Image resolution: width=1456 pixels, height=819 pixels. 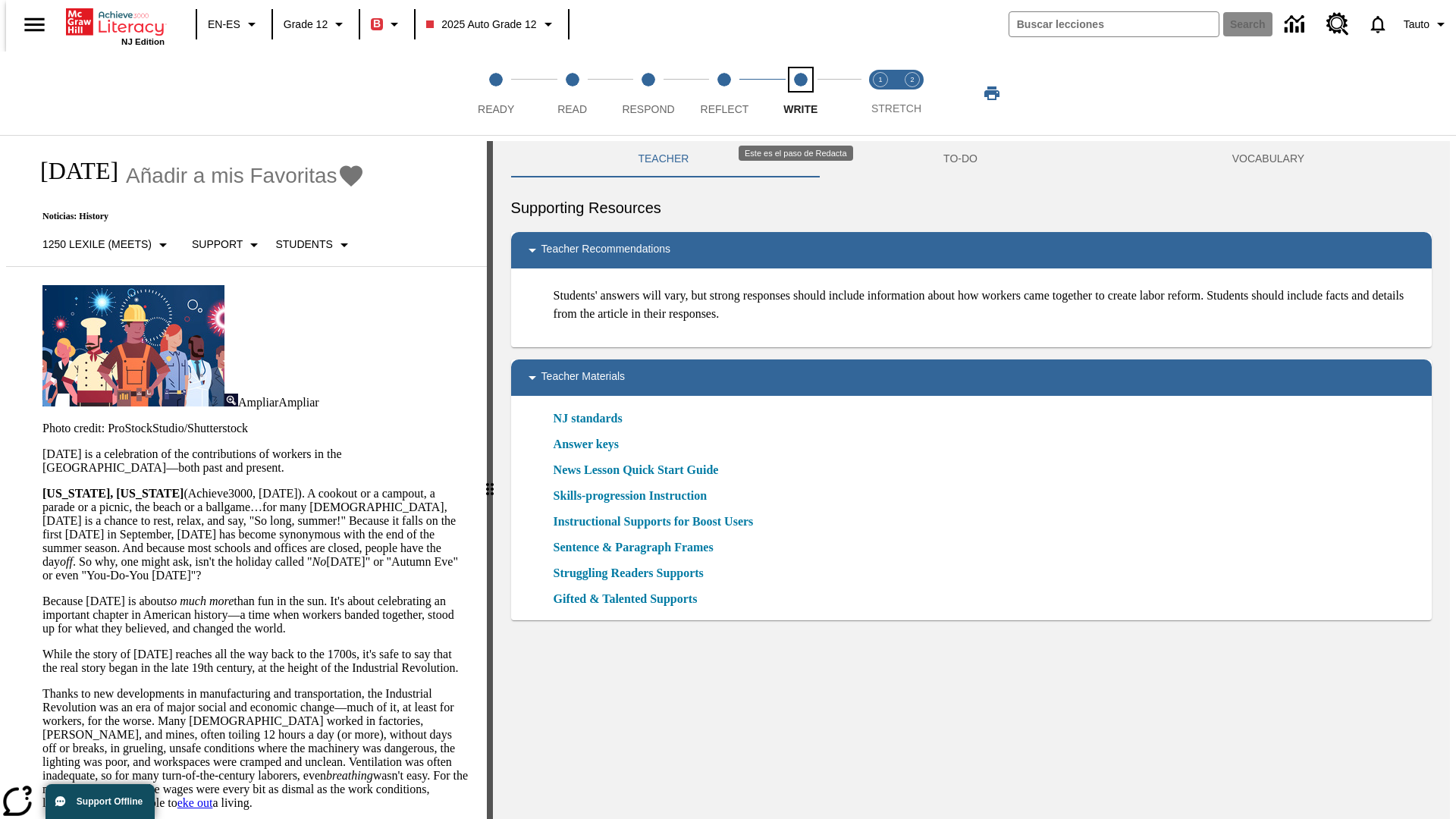 I want to click on text: 1, so click(x=880, y=79).